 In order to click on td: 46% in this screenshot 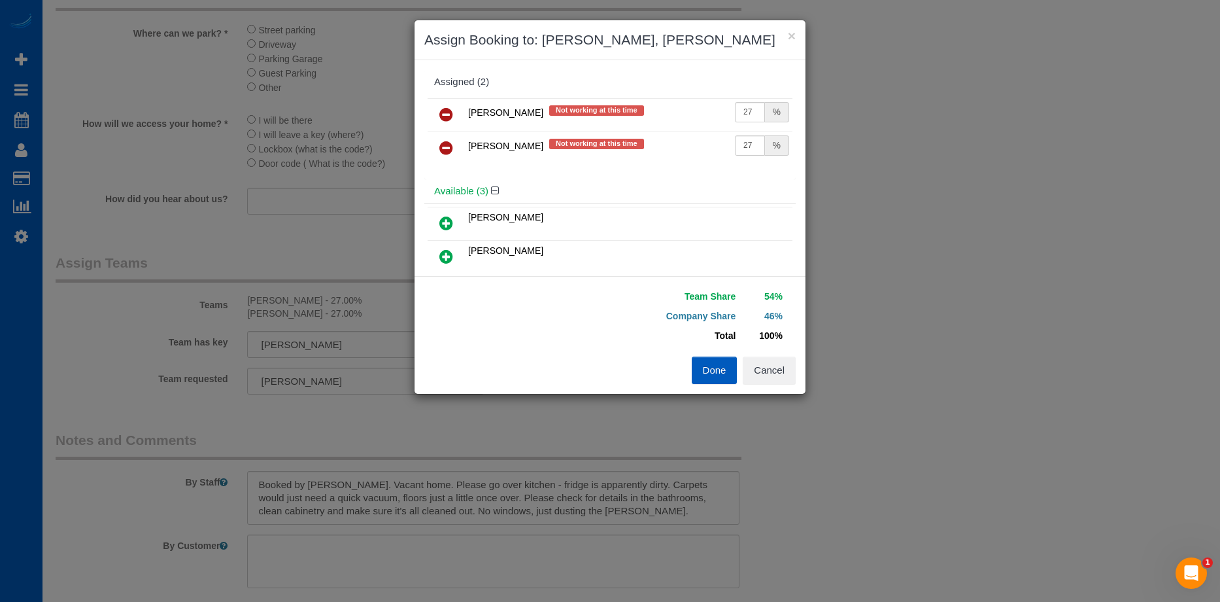, I will do `click(763, 316)`.